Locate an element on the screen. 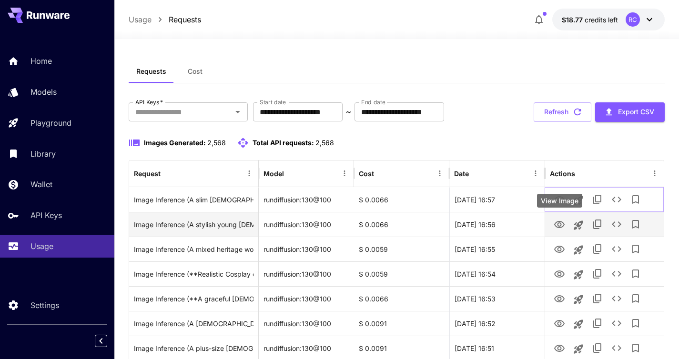  span: Cost is located at coordinates (195, 72).